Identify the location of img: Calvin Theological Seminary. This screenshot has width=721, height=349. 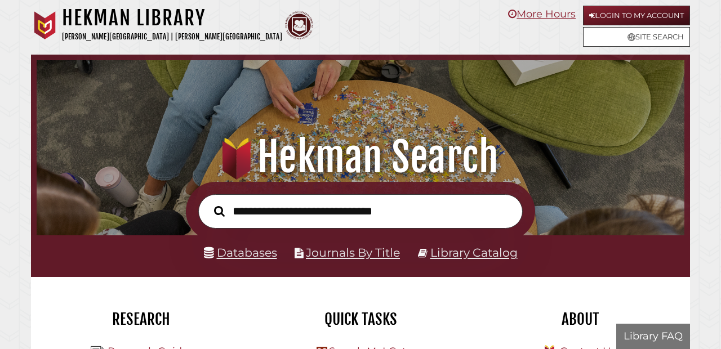
(299, 25).